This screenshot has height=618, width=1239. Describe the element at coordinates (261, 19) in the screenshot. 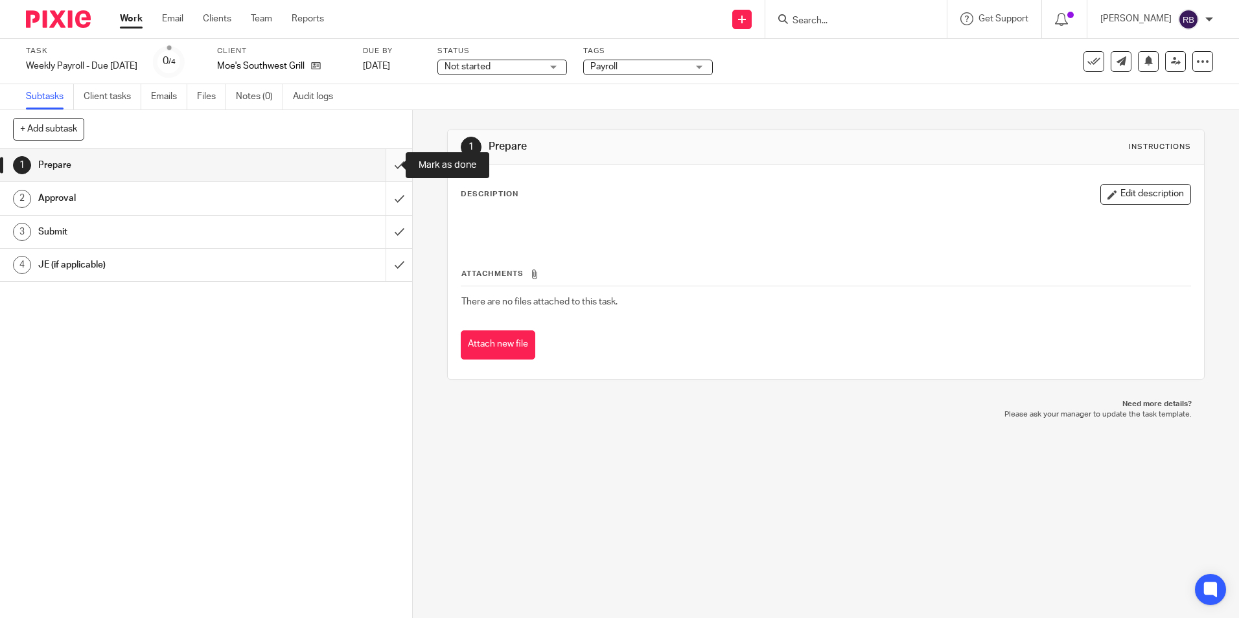

I see `a: Team` at that location.